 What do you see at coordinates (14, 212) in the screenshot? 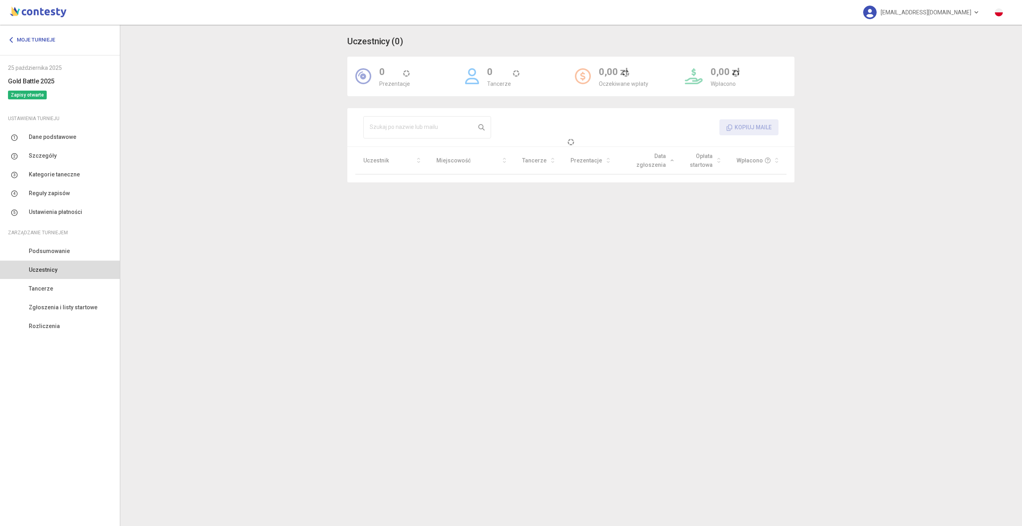
I see `img: number-5` at bounding box center [14, 212].